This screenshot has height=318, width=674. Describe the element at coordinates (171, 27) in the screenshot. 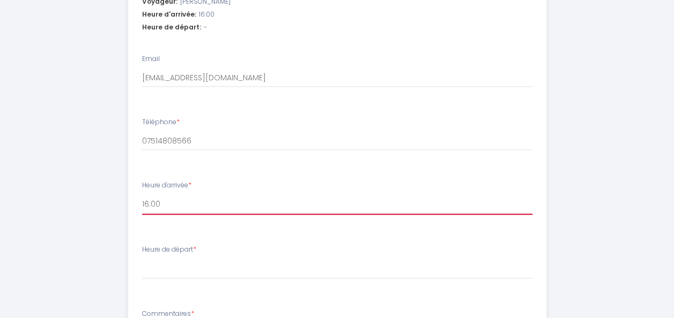

I see `span: Heure de départ:` at that location.